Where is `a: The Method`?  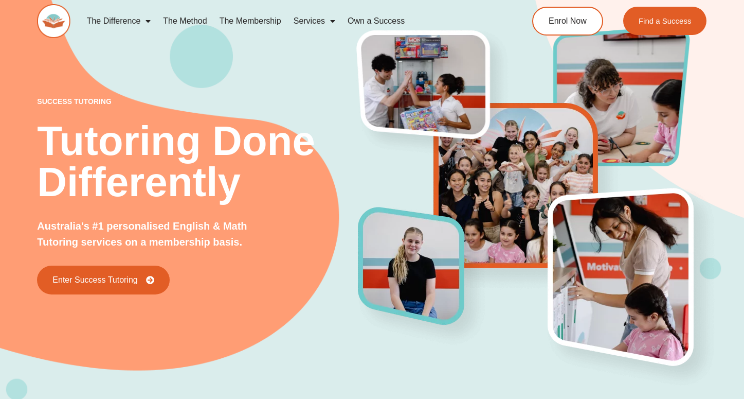
a: The Method is located at coordinates (185, 21).